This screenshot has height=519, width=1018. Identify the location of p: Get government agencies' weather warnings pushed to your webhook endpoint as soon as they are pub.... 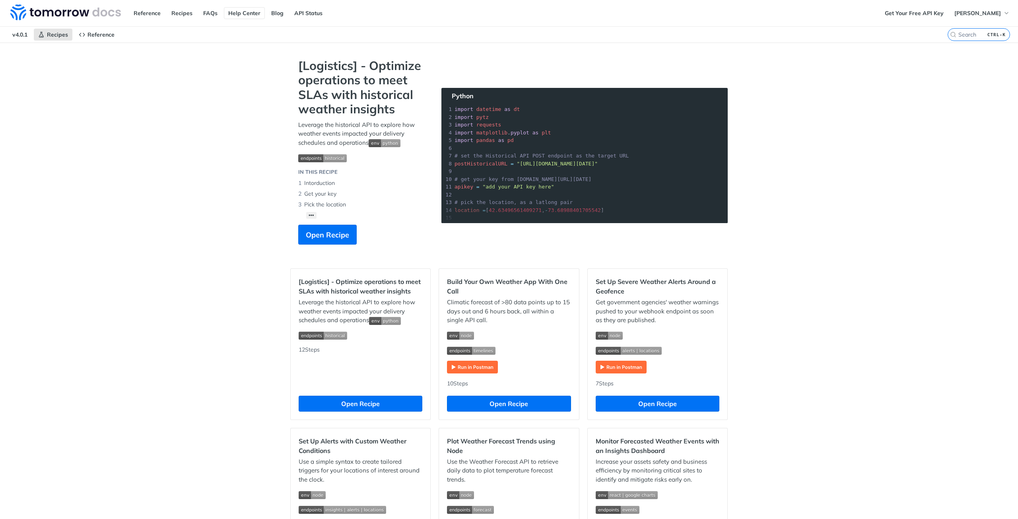
(657, 311).